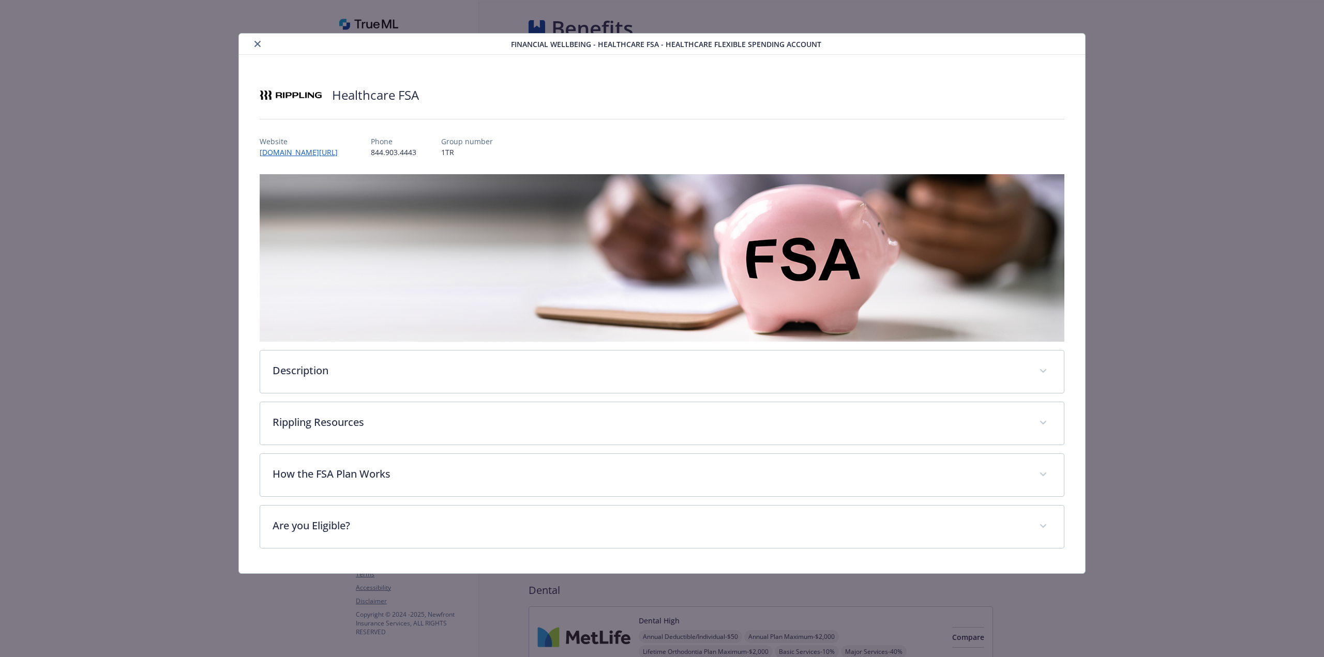 This screenshot has height=657, width=1324. I want to click on div: Description, so click(662, 372).